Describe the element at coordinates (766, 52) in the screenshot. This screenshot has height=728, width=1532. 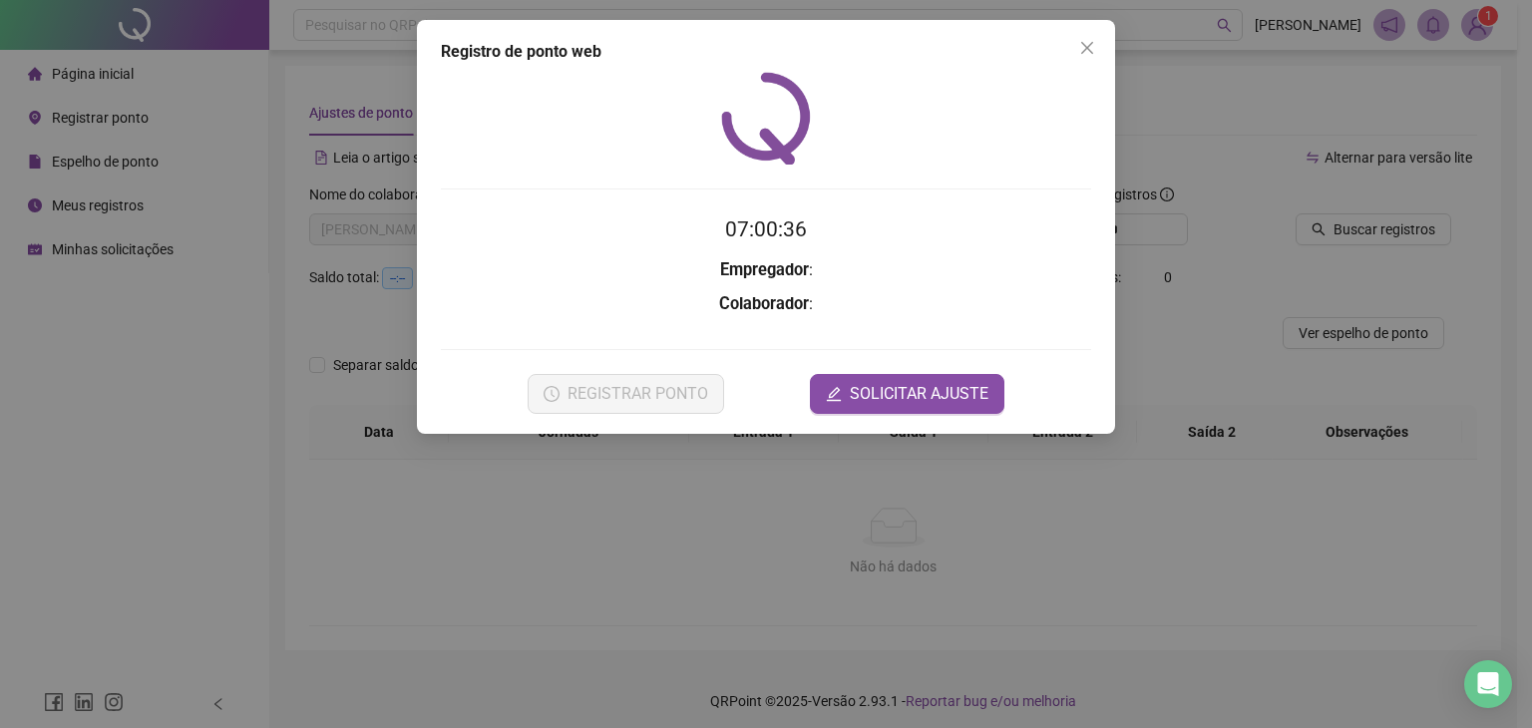
I see `div: Registro de ponto web` at that location.